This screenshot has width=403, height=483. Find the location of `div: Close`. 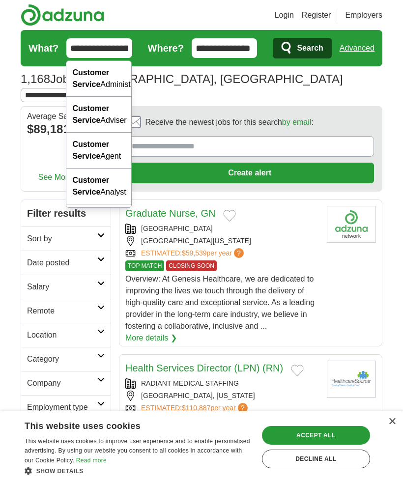

div: Close is located at coordinates (391, 421).